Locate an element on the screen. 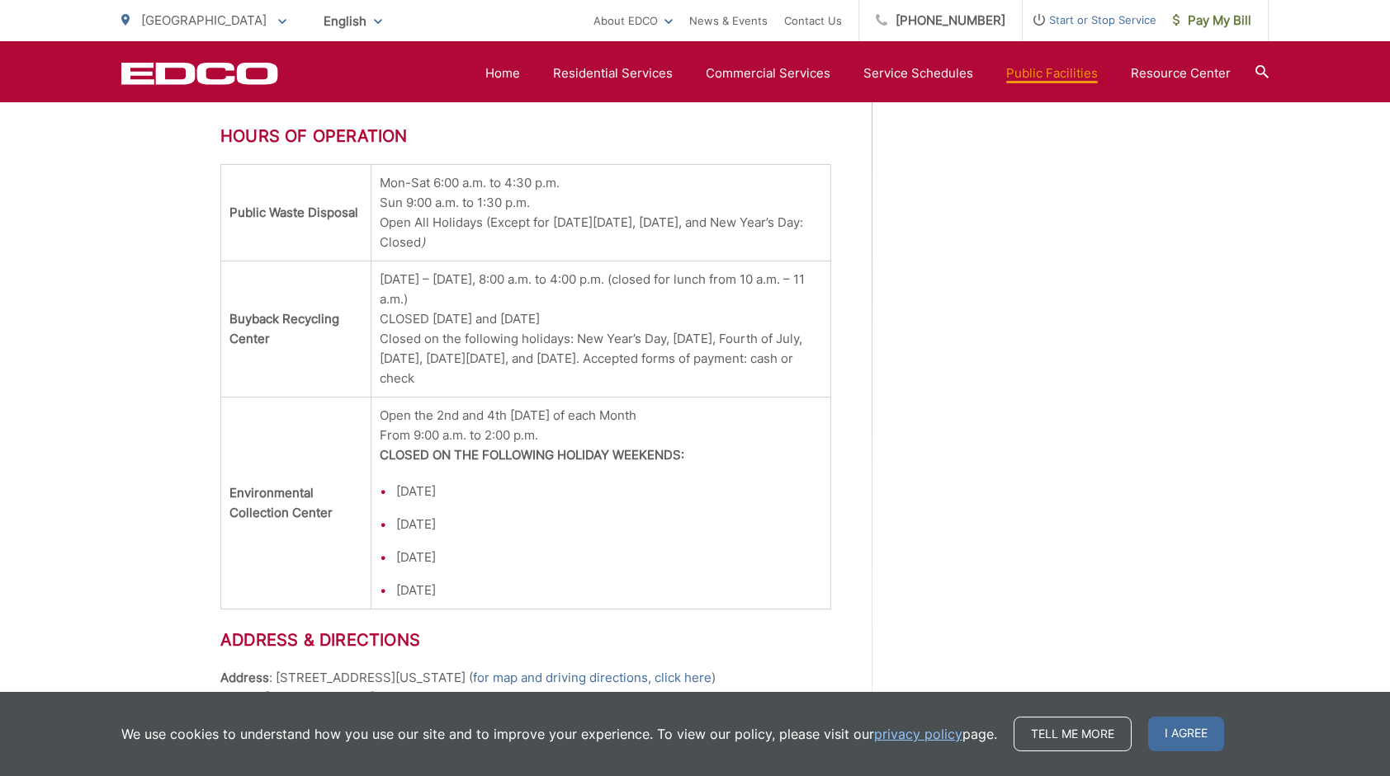 The width and height of the screenshot is (1390, 776). a: About EDCO is located at coordinates (633, 21).